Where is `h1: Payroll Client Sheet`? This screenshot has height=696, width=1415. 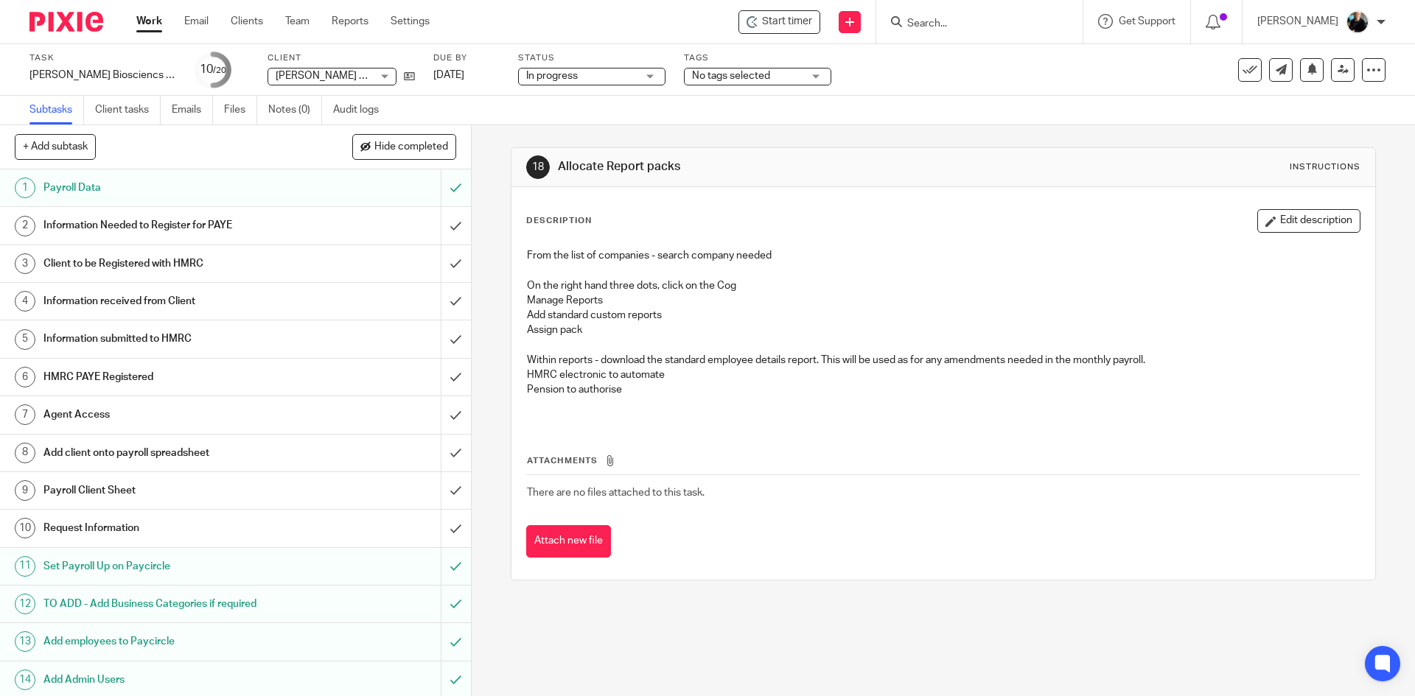
h1: Payroll Client Sheet is located at coordinates (171, 491).